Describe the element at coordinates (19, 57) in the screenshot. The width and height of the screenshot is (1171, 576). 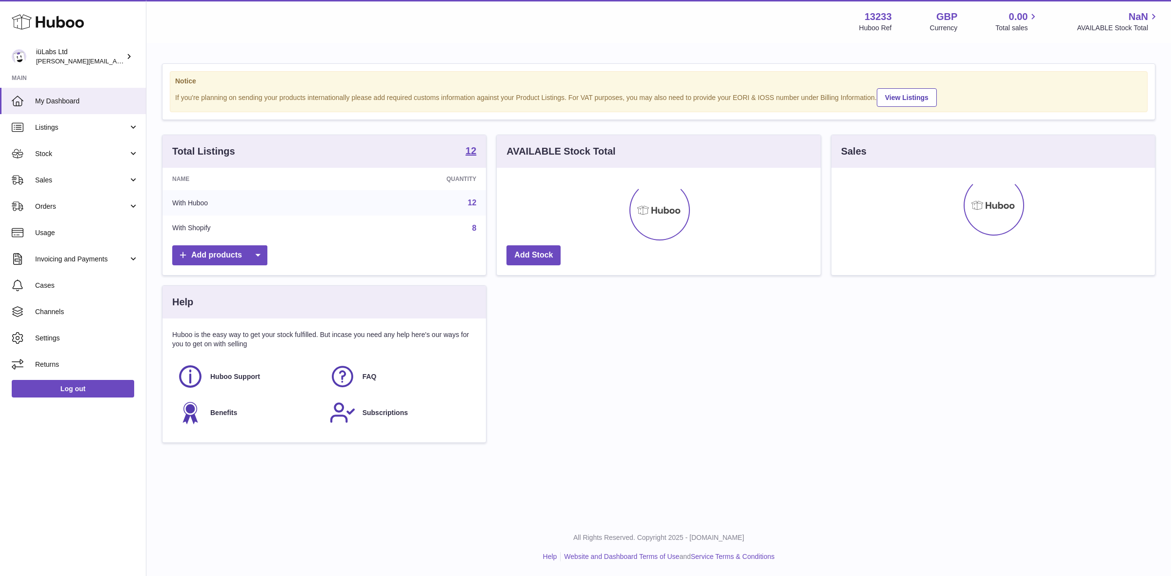
I see `img: annunziata@iulabs.co` at that location.